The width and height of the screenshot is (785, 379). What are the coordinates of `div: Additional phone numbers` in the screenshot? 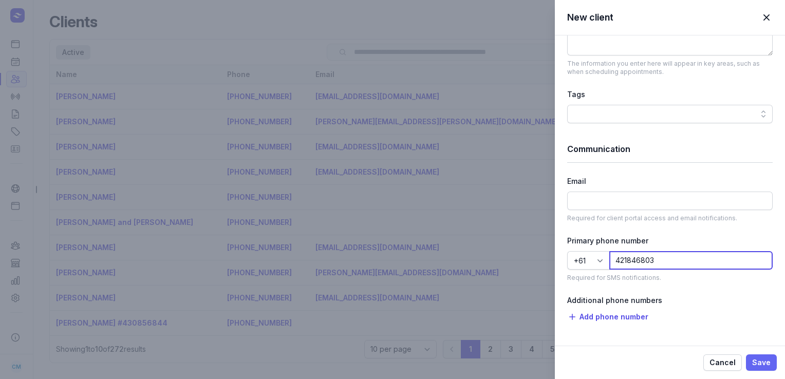 It's located at (670, 301).